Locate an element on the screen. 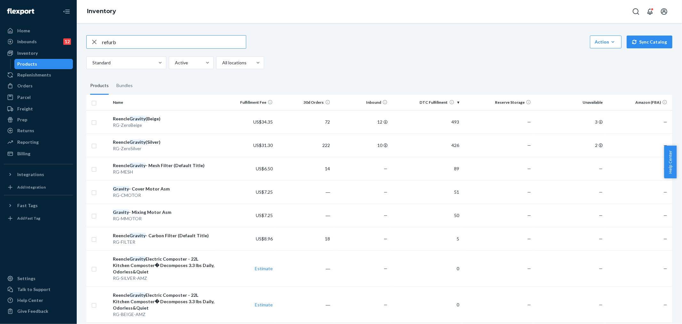 The image size is (682, 324). a: Add Integration is located at coordinates (38, 187).